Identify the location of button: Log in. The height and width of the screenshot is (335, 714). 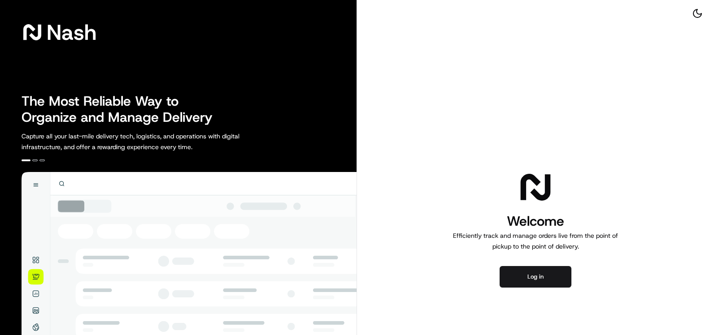
(535, 277).